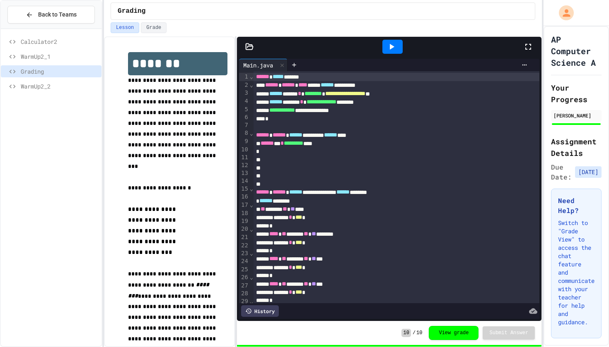  I want to click on div: 22, so click(244, 246).